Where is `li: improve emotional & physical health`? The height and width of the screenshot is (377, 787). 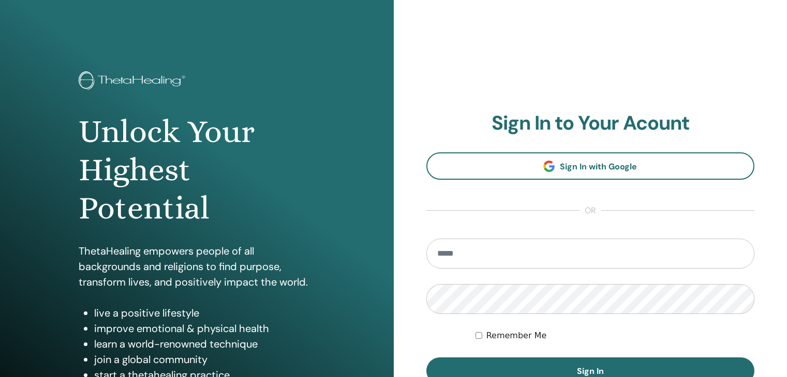
li: improve emotional & physical health is located at coordinates (204, 329).